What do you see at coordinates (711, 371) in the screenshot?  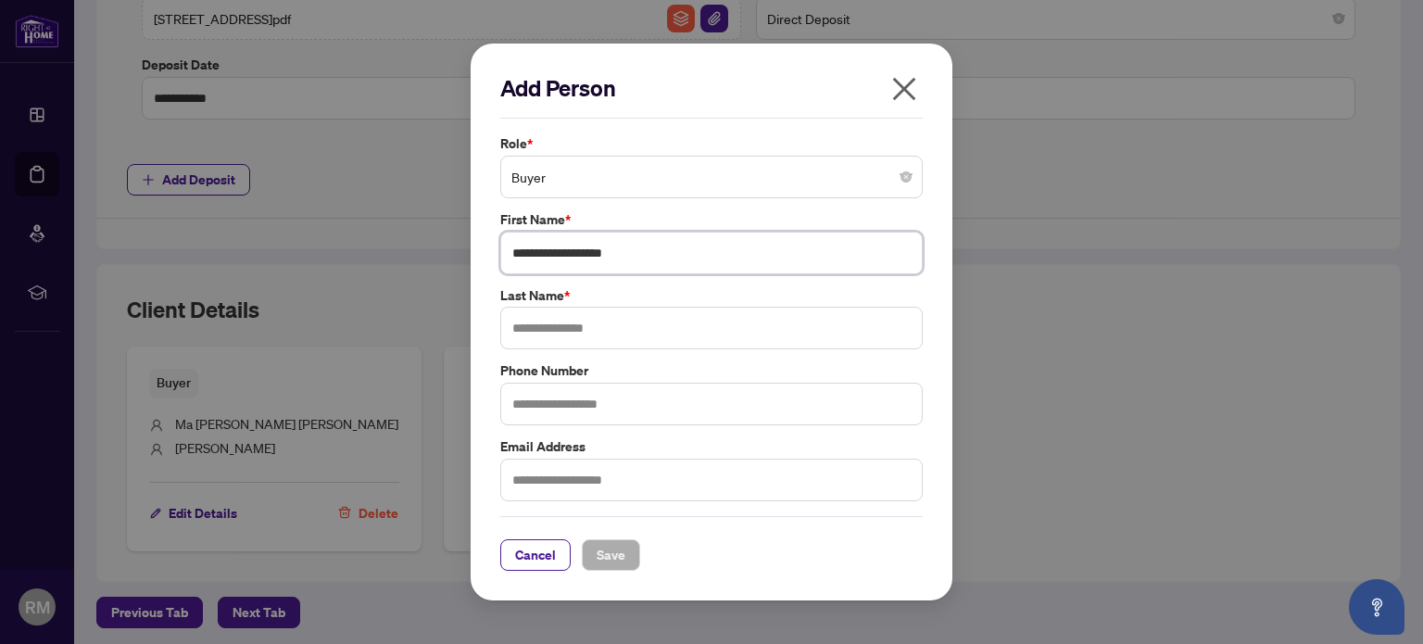 I see `label: Phone Number` at bounding box center [711, 371].